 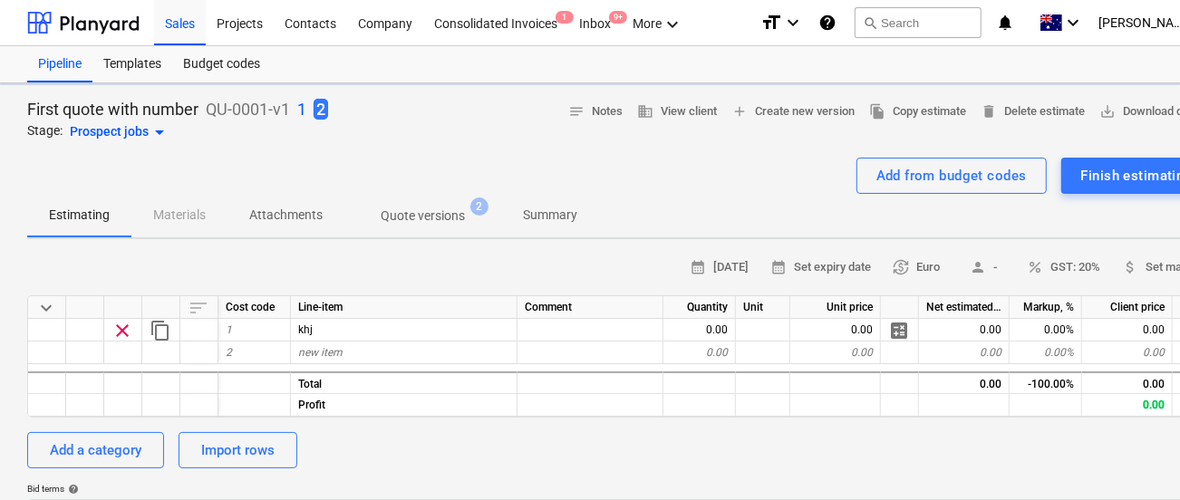 I want to click on span: GST: 20%, so click(x=1063, y=267).